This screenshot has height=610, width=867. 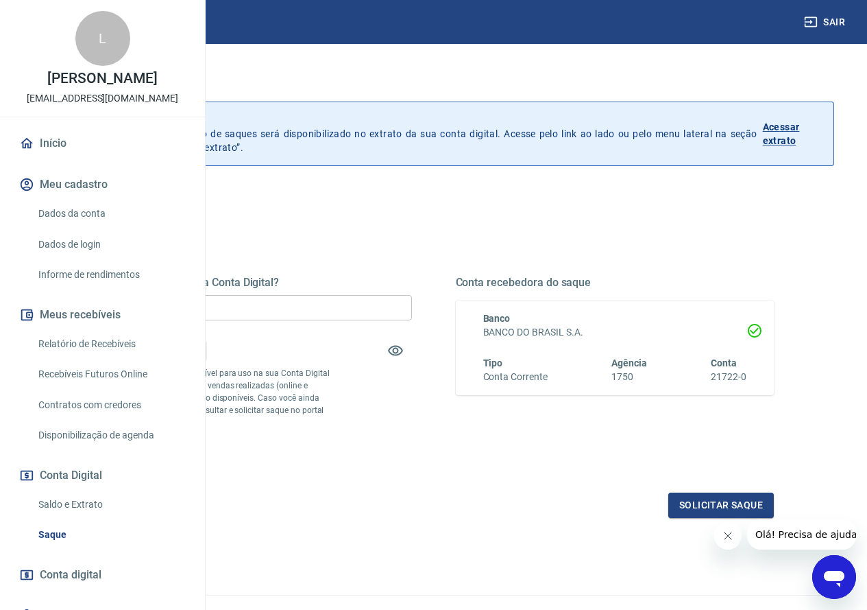 What do you see at coordinates (213, 398) in the screenshot?
I see `p: *Corresponde ao saldo disponível para uso na sua Conta Digital Vindi. Incluindo os valores das ve...` at bounding box center [213, 398].